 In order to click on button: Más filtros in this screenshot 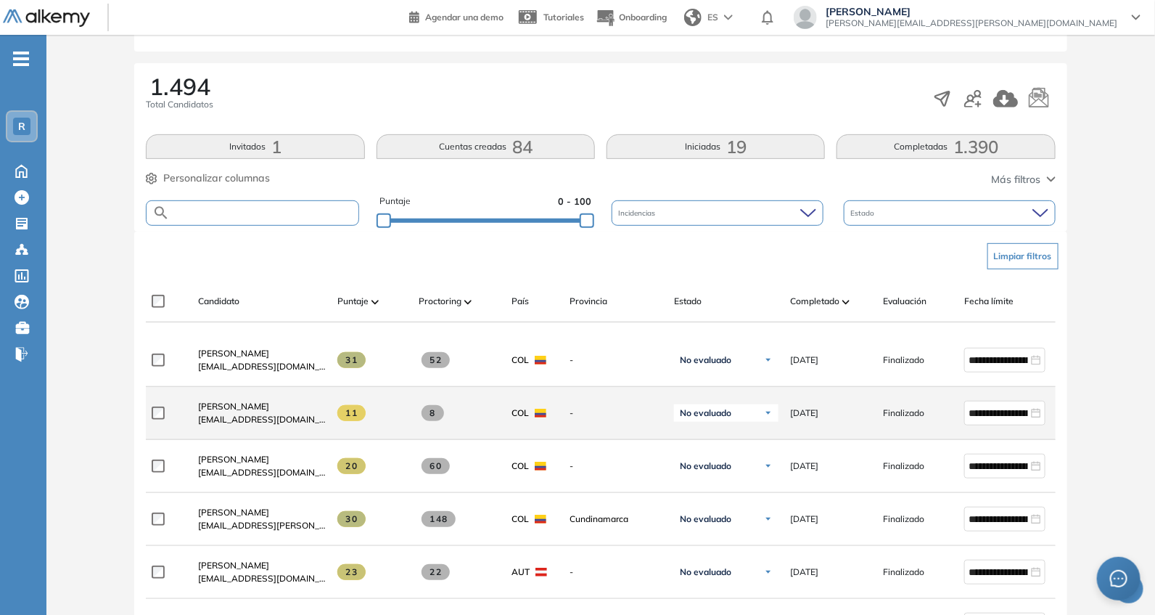, I will do `click(1024, 179)`.